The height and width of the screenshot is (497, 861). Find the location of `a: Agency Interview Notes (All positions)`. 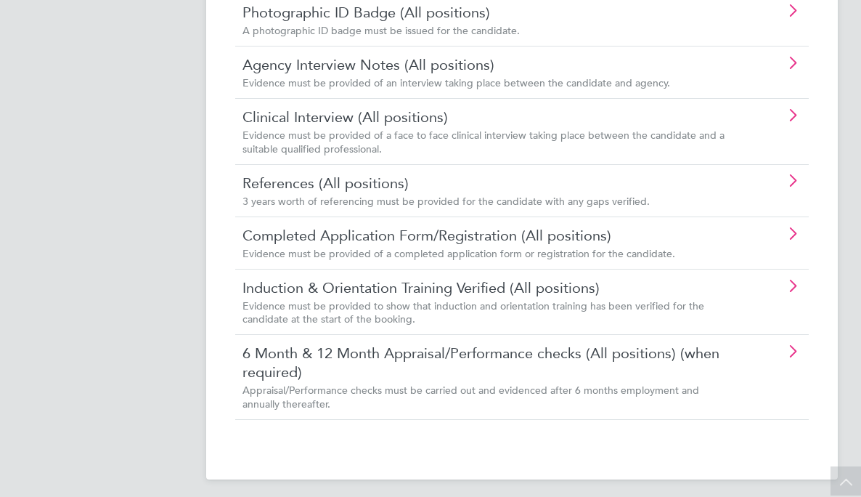

a: Agency Interview Notes (All positions) is located at coordinates (485, 65).